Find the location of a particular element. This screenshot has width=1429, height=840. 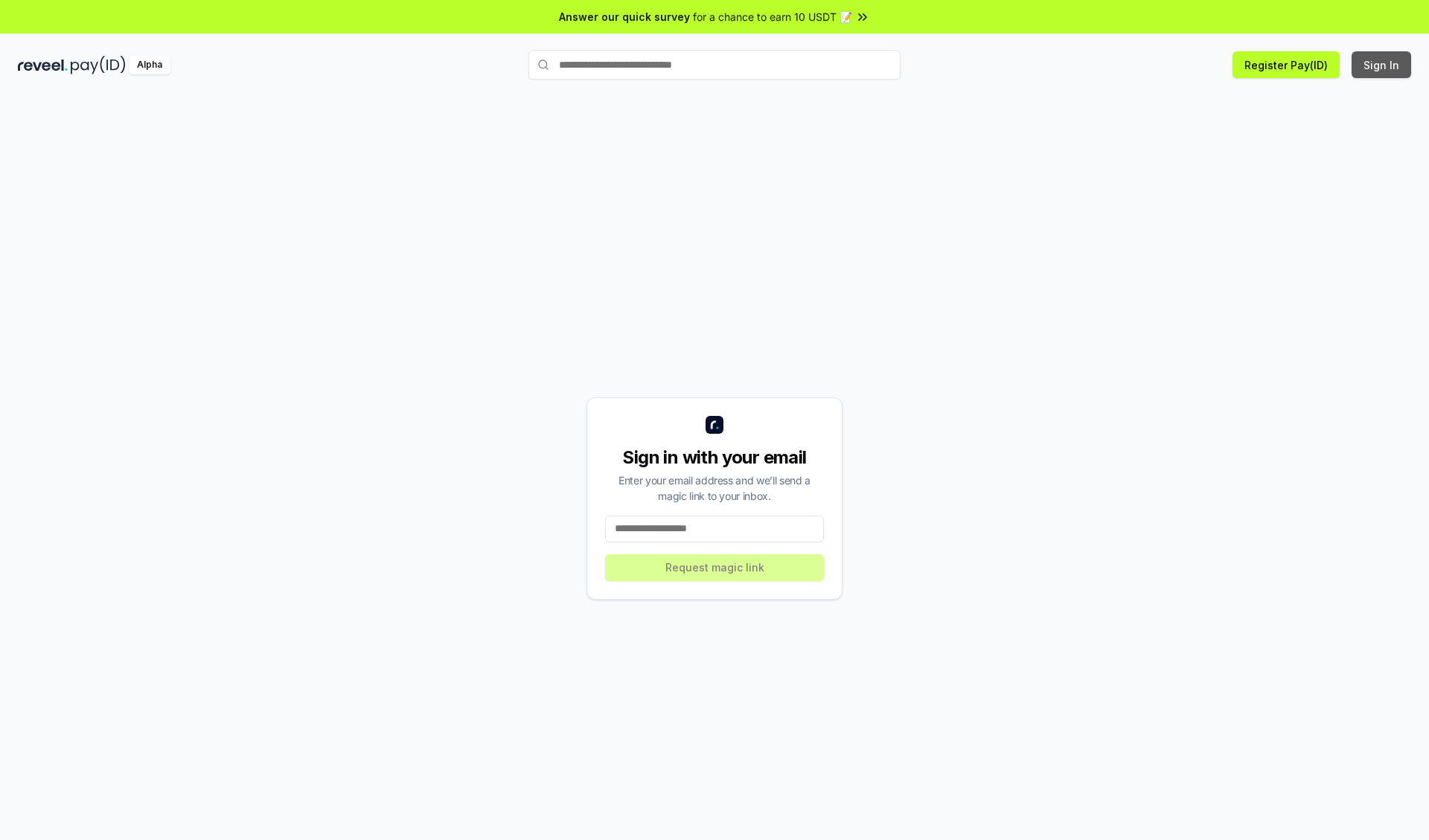

span: for a chance to earn 10 USDT 📝 is located at coordinates (772, 16).